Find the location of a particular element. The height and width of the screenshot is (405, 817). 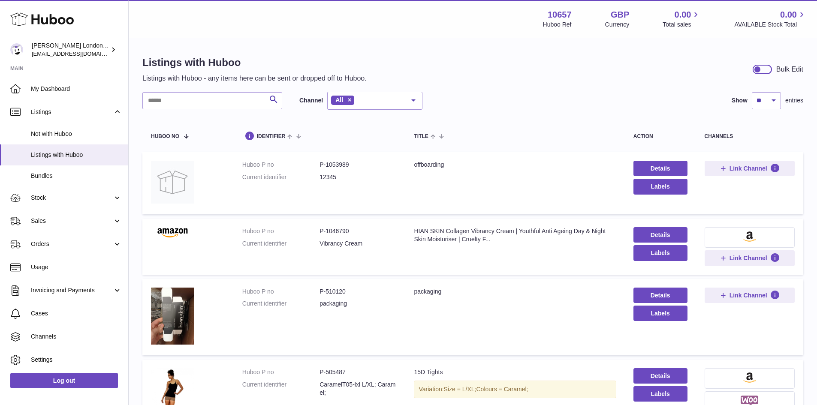

span: Not with Huboo is located at coordinates (76, 134).